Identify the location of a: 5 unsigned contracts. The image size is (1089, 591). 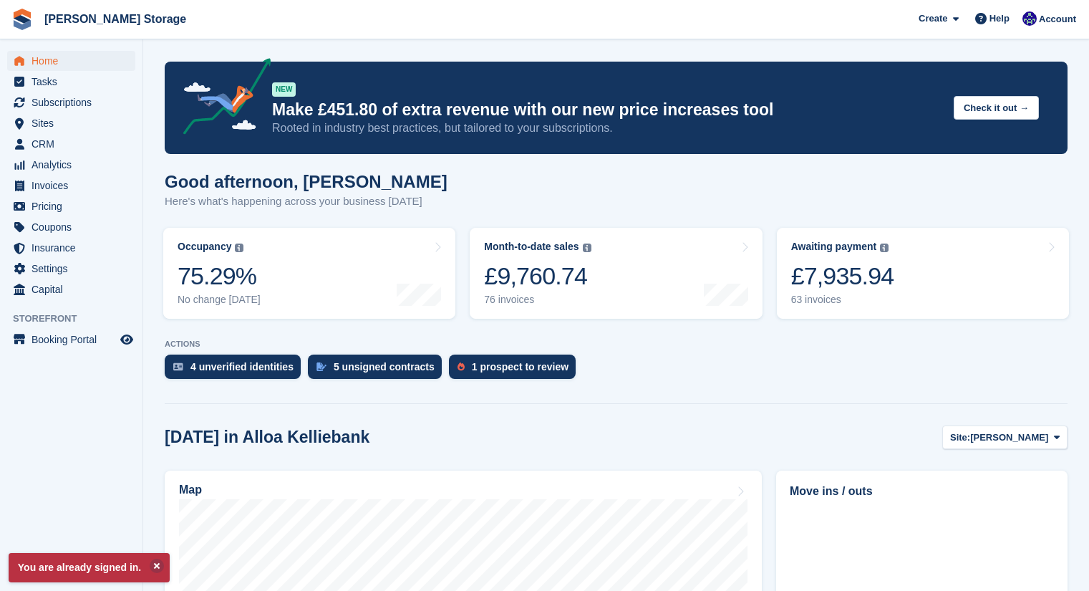
(378, 370).